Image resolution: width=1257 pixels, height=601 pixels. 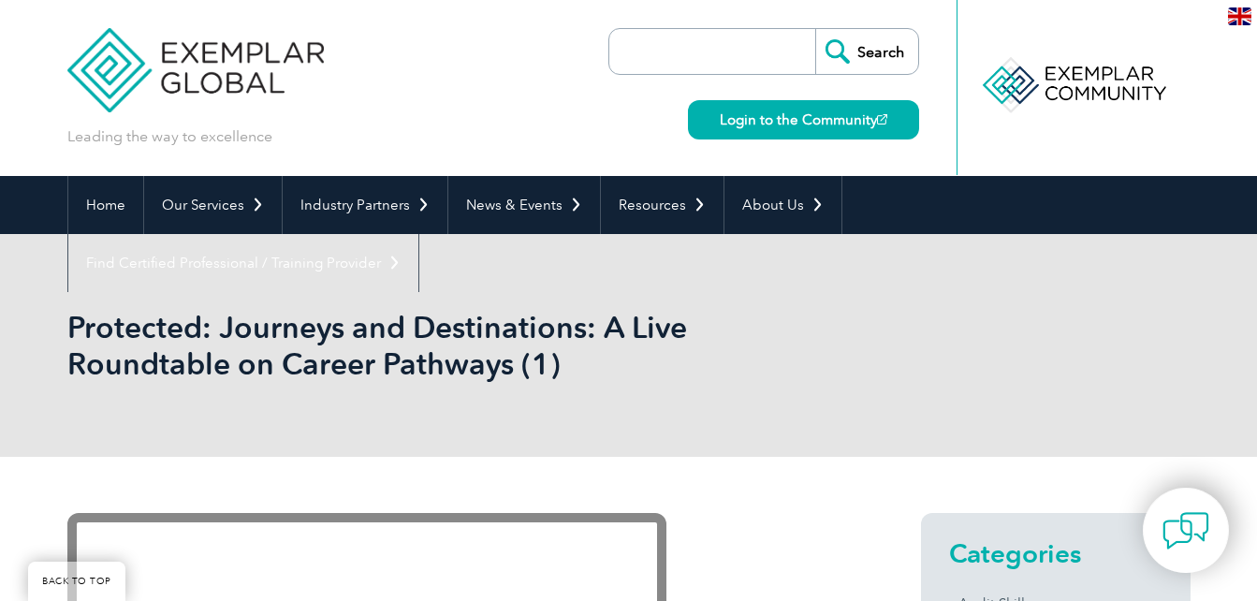 What do you see at coordinates (782, 205) in the screenshot?
I see `a: About Us` at bounding box center [782, 205].